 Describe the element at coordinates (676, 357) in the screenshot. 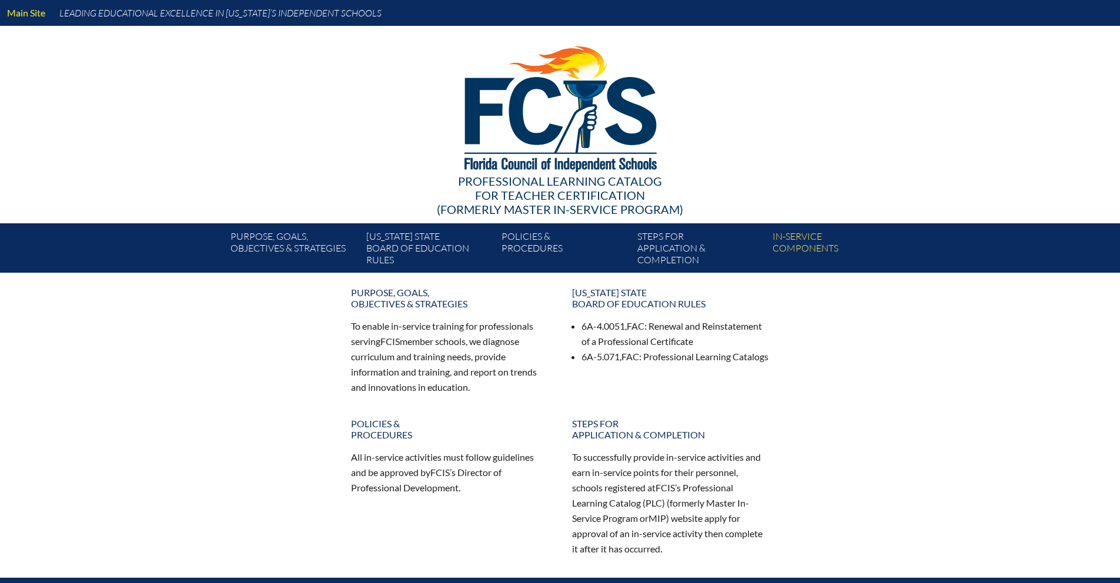

I see `li: 6A-5.071, : Professional Learning Catalogs` at that location.